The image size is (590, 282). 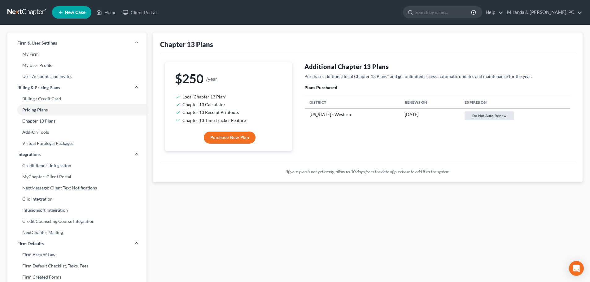 What do you see at coordinates (77, 99) in the screenshot?
I see `a: Billing / Credit Card` at bounding box center [77, 99].